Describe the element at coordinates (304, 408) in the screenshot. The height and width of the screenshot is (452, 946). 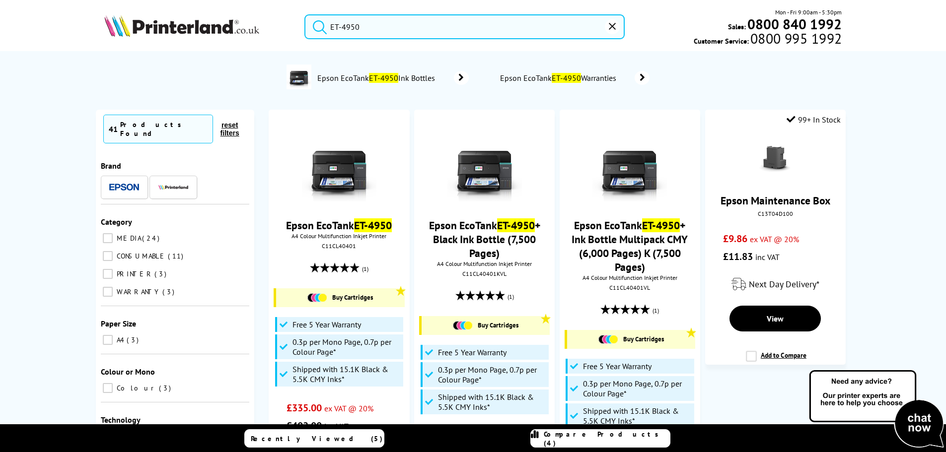
I see `span: £335.00` at that location.